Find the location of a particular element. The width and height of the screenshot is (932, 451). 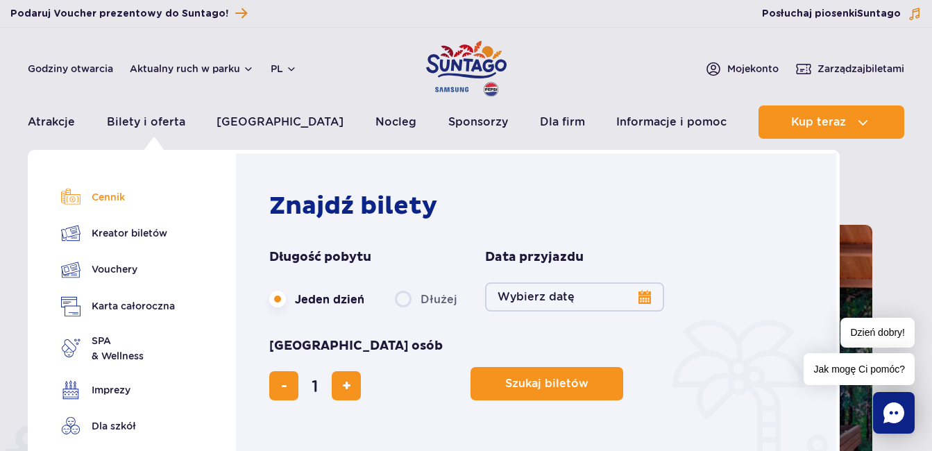

button: Wybierz datę is located at coordinates (574, 297).